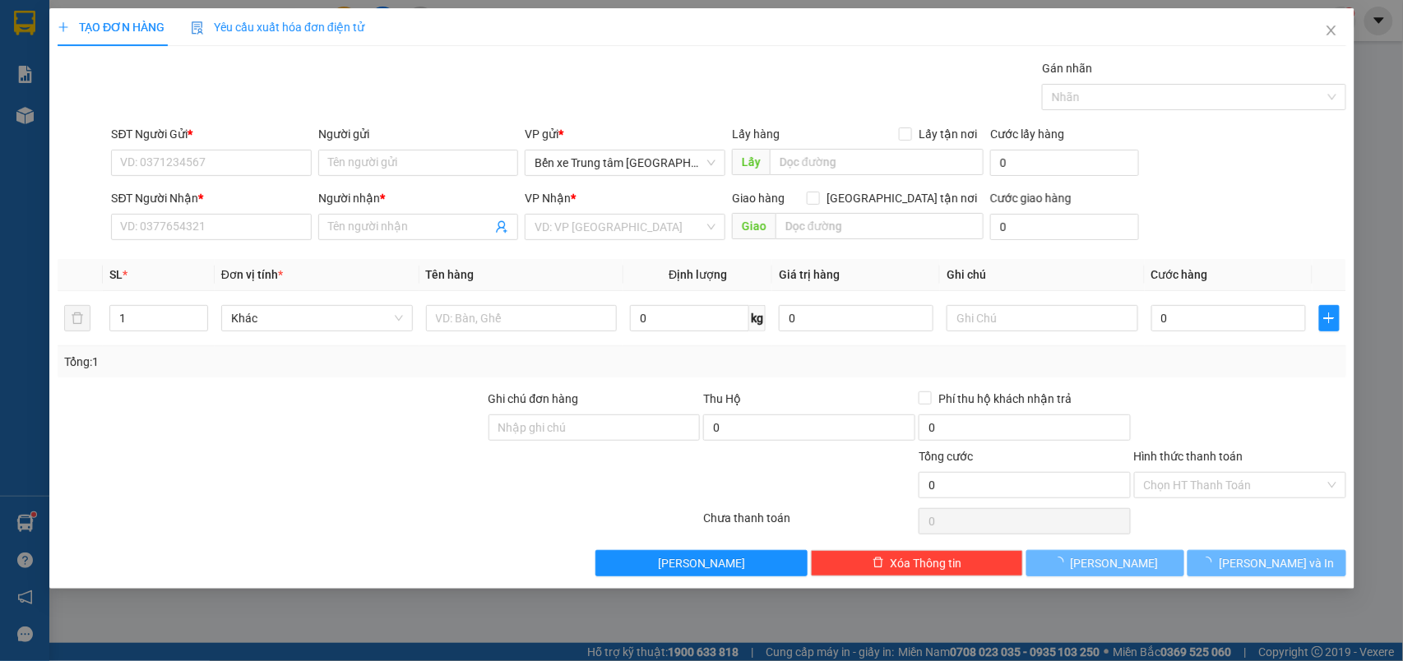 This screenshot has width=1403, height=661. Describe the element at coordinates (1331, 30) in the screenshot. I see `span: close` at that location.